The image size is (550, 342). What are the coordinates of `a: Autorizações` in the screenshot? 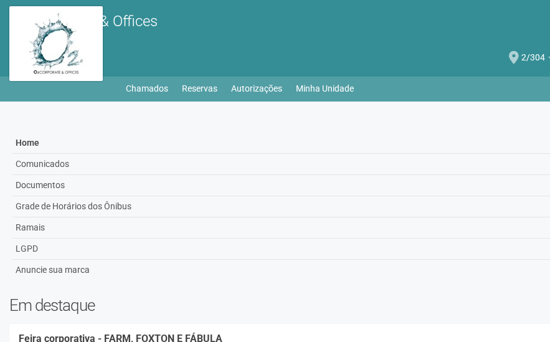 It's located at (257, 89).